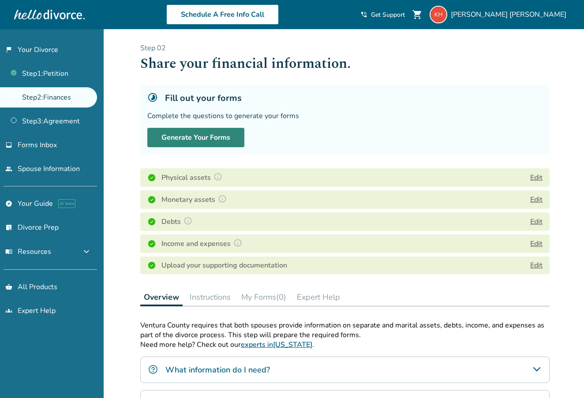  I want to click on button: Generate Your Forms, so click(196, 138).